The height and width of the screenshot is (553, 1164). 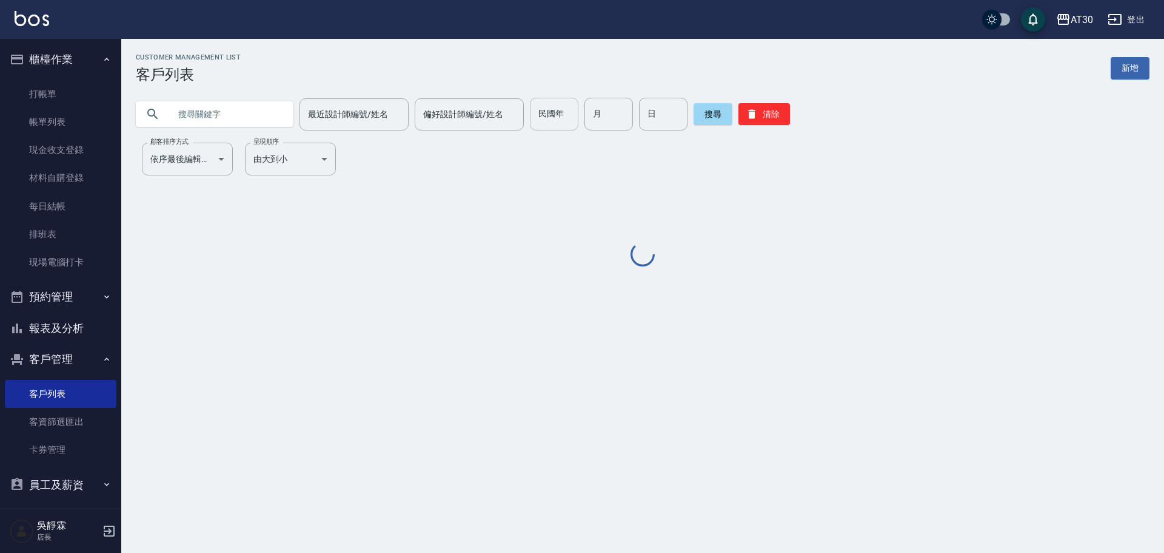 What do you see at coordinates (1131, 68) in the screenshot?
I see `a: 新增` at bounding box center [1131, 68].